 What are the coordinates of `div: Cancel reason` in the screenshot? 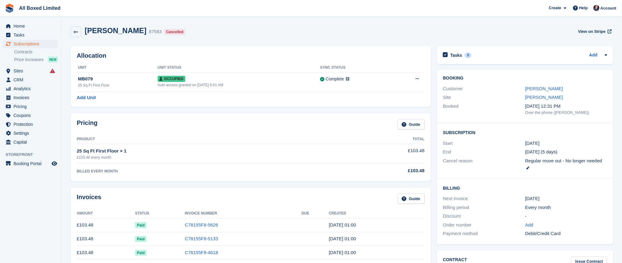 It's located at (484, 164).